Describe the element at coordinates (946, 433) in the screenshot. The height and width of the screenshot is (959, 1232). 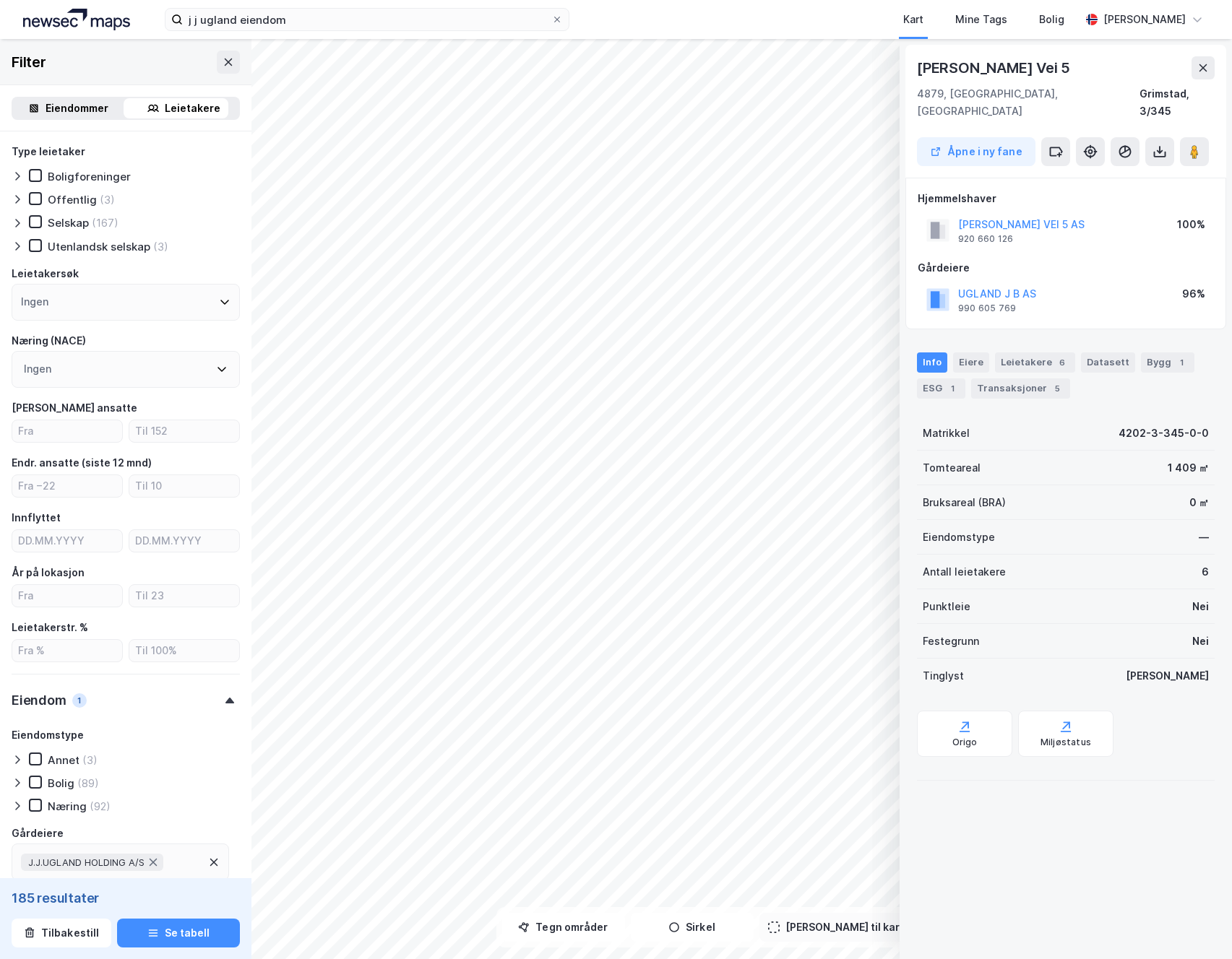
I see `div: Matrikkel` at that location.